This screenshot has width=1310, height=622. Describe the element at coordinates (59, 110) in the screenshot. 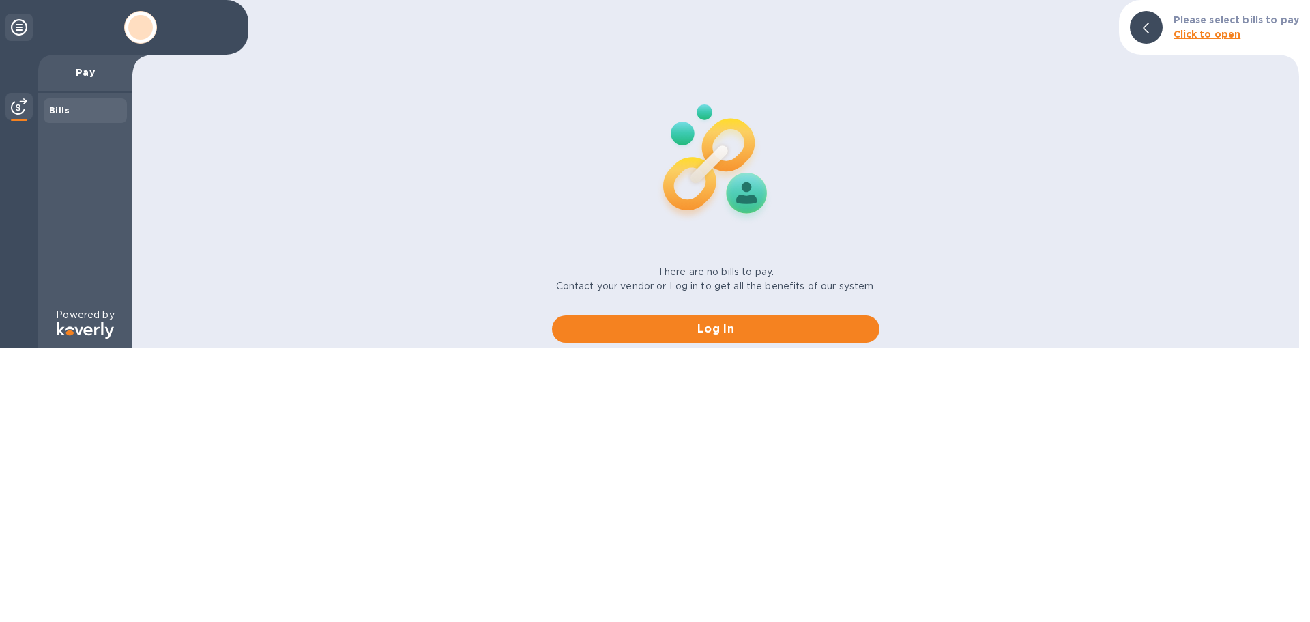

I see `b: Bills` at that location.